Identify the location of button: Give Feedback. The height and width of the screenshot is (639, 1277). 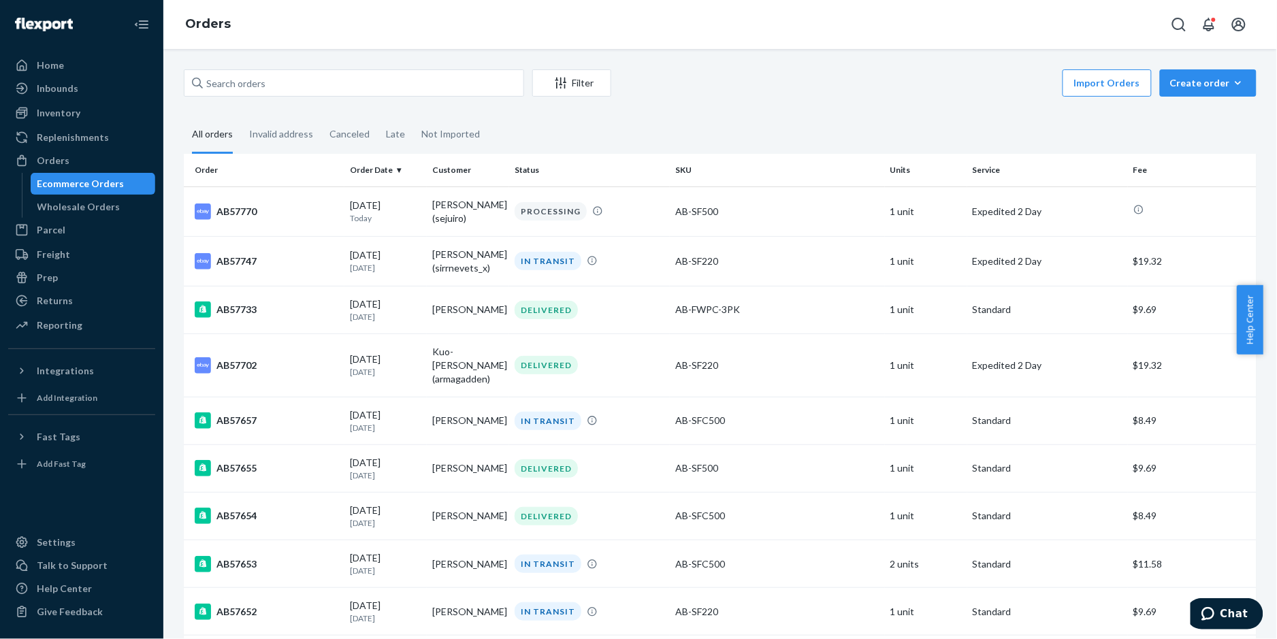
(82, 612).